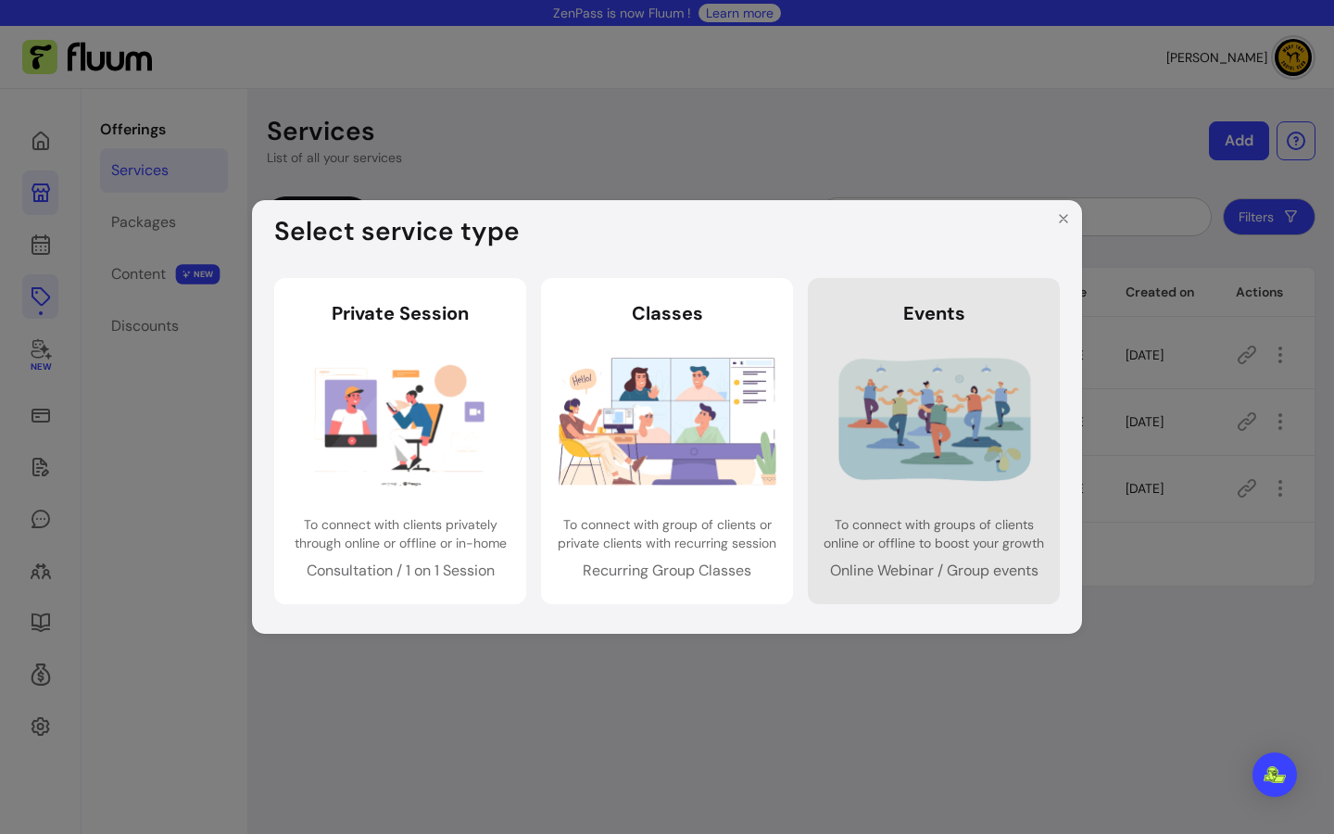 Image resolution: width=1334 pixels, height=834 pixels. Describe the element at coordinates (667, 232) in the screenshot. I see `header: Select service type` at that location.